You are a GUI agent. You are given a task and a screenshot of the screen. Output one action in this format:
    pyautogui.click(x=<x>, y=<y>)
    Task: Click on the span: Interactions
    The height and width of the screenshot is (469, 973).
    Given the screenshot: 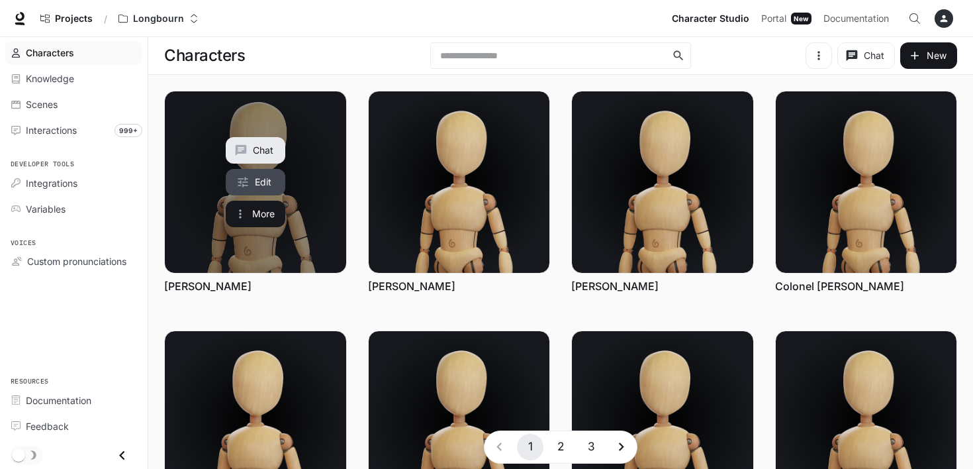 What is the action you would take?
    pyautogui.click(x=51, y=130)
    